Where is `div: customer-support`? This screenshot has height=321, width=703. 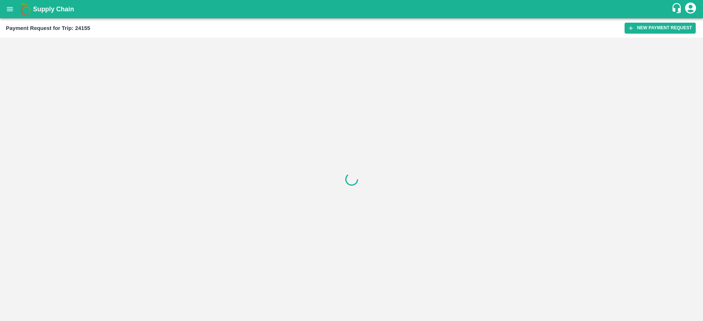 div: customer-support is located at coordinates (677, 9).